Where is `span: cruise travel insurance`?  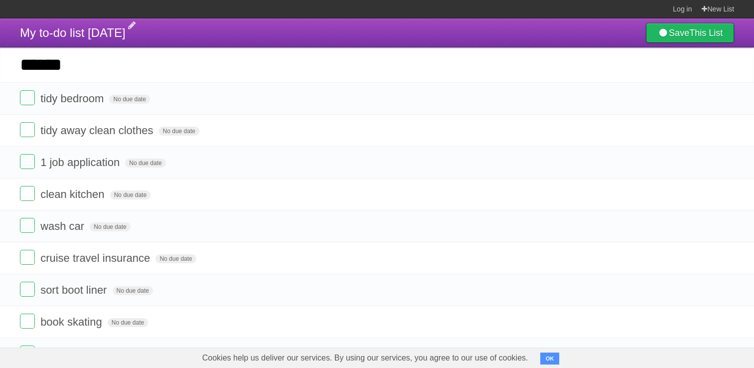 span: cruise travel insurance is located at coordinates (96, 258).